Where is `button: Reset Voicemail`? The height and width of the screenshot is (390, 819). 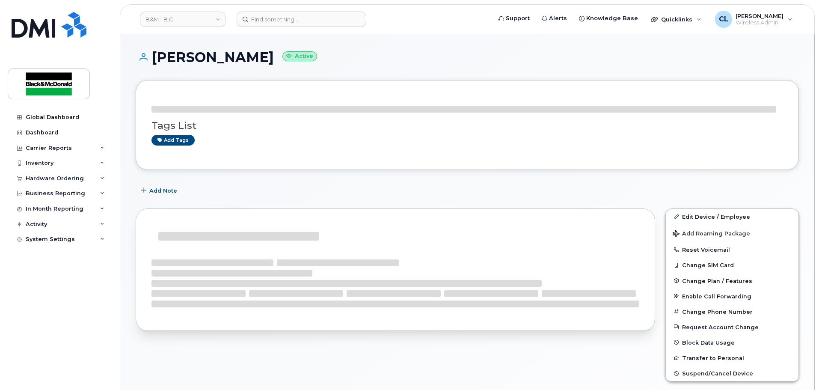 button: Reset Voicemail is located at coordinates (733, 250).